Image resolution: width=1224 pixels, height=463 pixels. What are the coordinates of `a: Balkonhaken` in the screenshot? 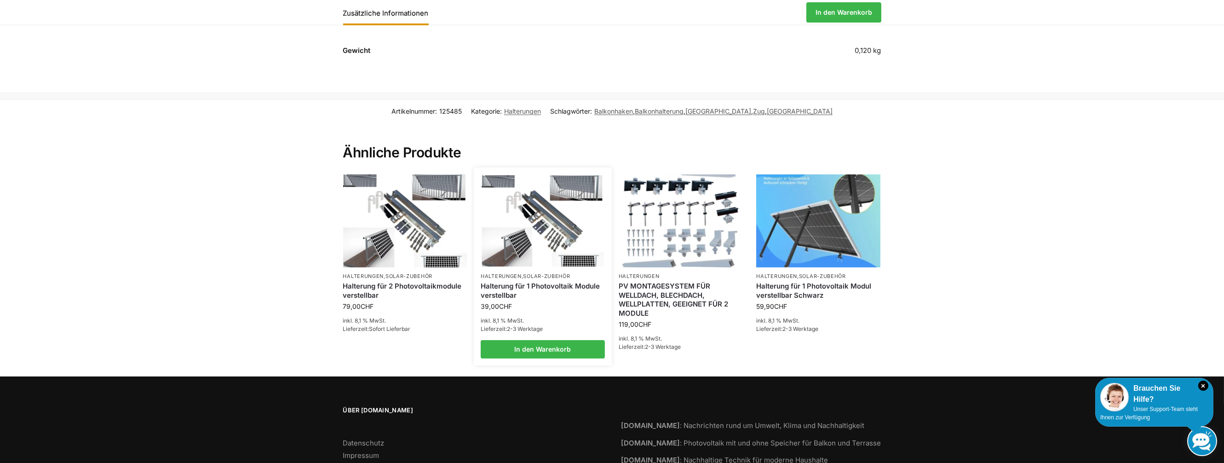 It's located at (613, 111).